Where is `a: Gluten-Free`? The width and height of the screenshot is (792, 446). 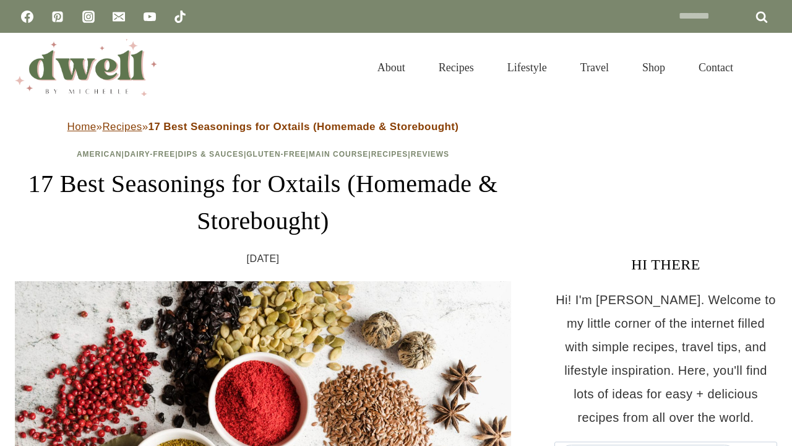 a: Gluten-Free is located at coordinates (276, 154).